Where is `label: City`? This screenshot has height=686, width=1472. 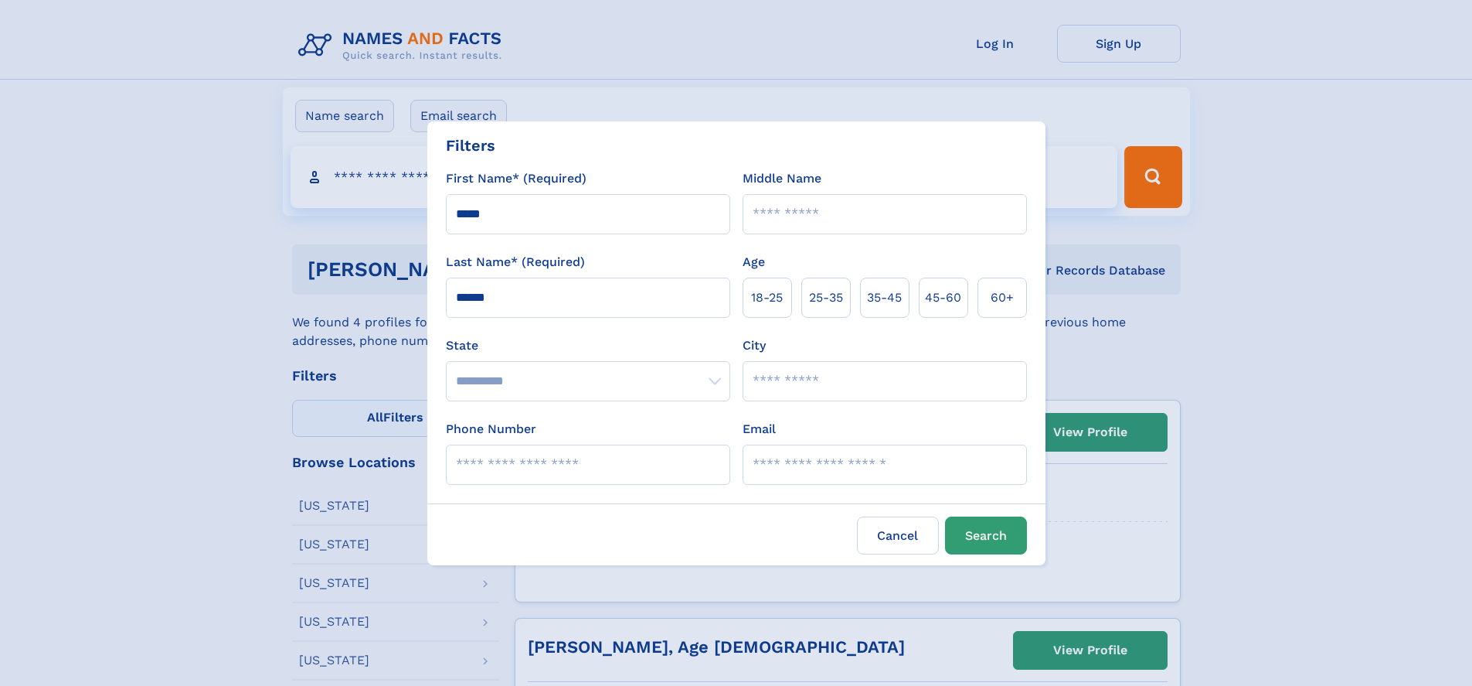 label: City is located at coordinates (754, 345).